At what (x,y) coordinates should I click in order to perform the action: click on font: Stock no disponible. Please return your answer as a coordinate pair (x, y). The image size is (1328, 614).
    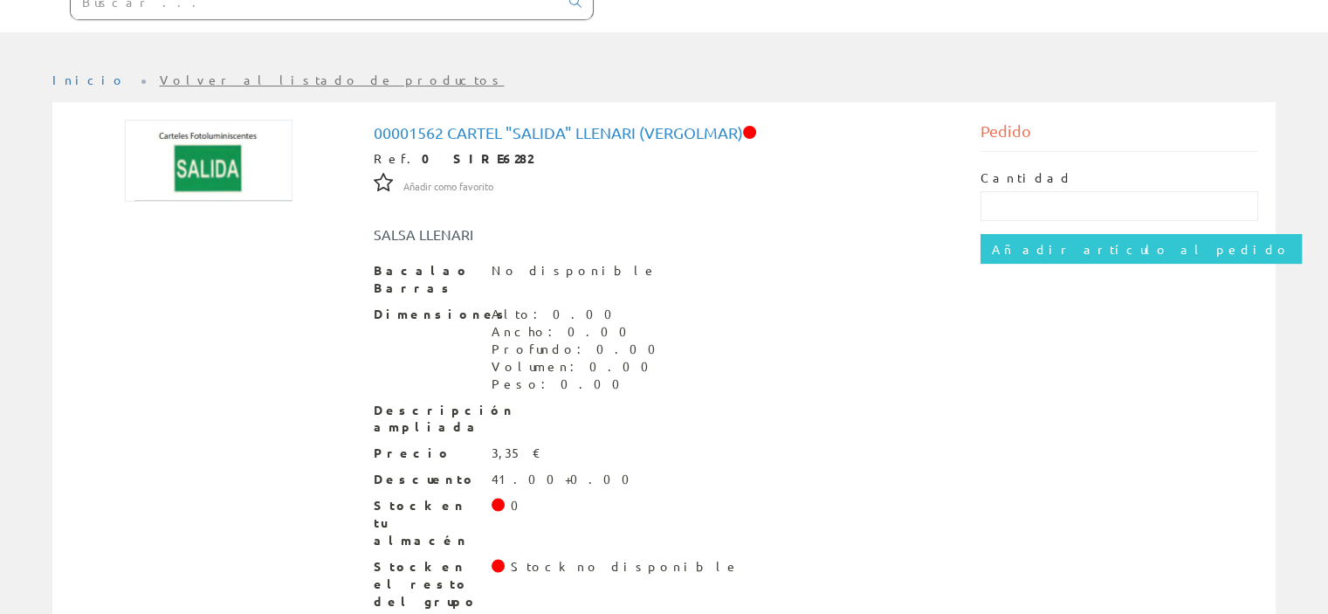
    Looking at the image, I should click on (625, 566).